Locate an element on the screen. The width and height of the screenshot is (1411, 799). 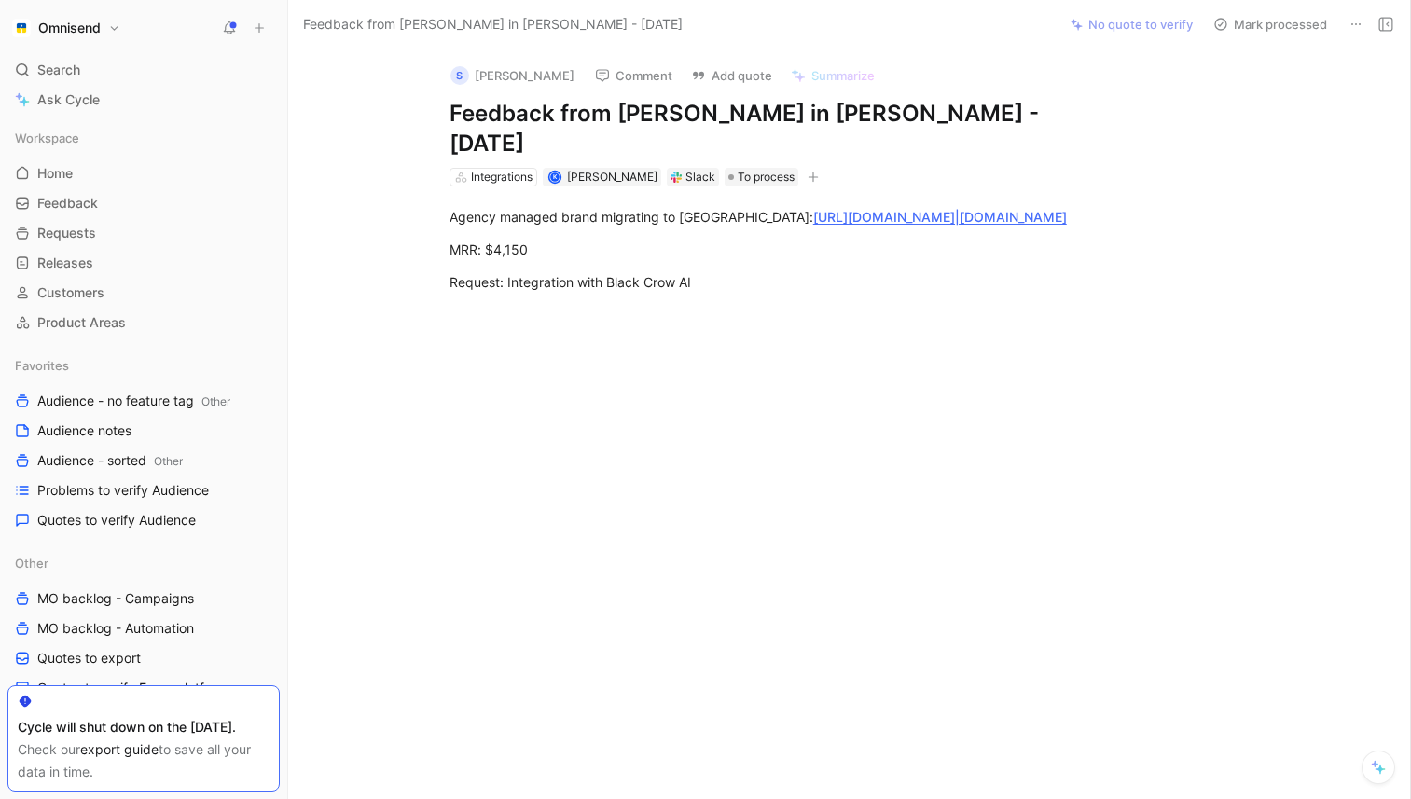
a: Feedback is located at coordinates (144, 203).